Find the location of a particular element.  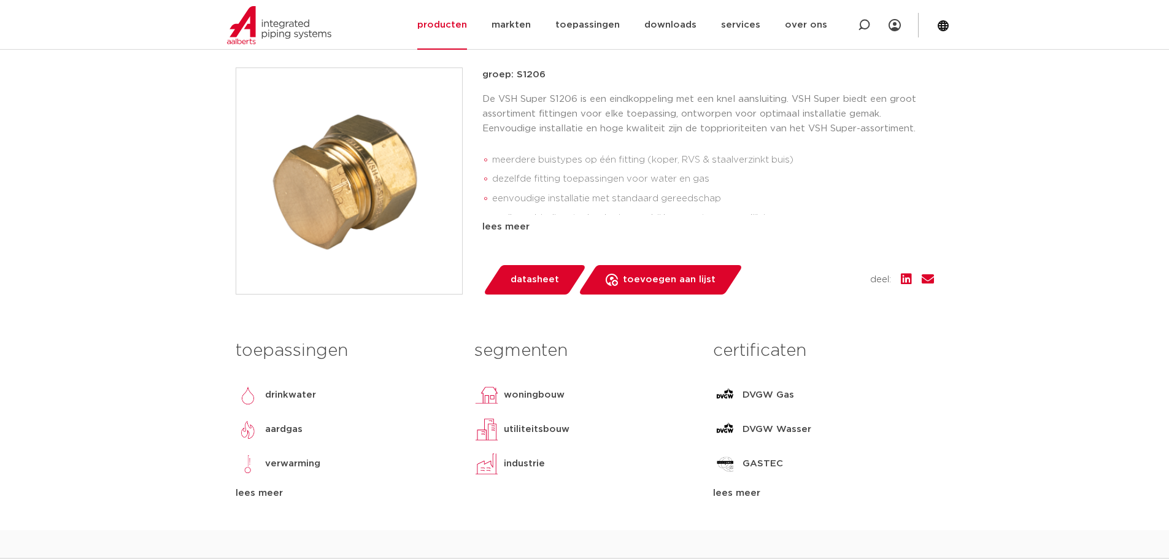

img: drinkwater is located at coordinates (248, 395).